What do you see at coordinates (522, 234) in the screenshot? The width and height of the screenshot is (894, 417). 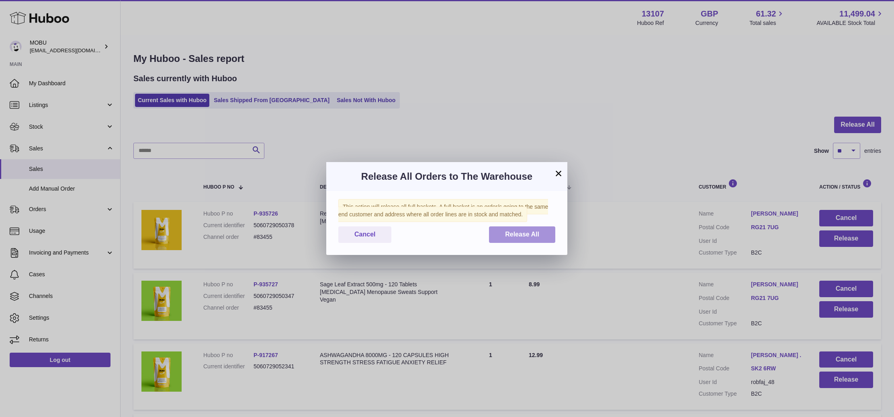 I see `button: Release All` at bounding box center [522, 234].